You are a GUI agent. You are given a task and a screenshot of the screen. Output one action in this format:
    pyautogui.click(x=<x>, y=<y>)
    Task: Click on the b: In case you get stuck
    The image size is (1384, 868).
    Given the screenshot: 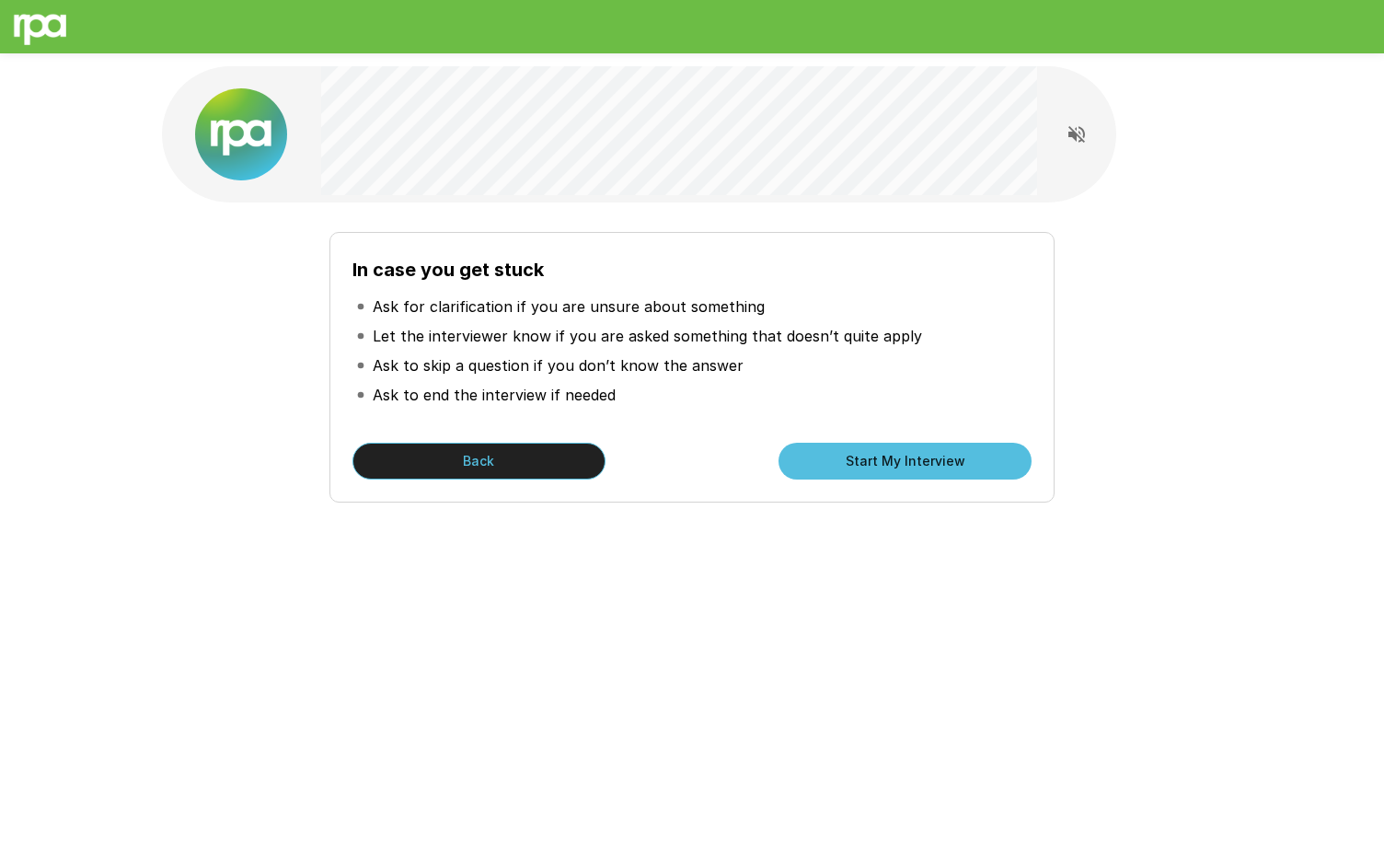 What is the action you would take?
    pyautogui.click(x=448, y=270)
    